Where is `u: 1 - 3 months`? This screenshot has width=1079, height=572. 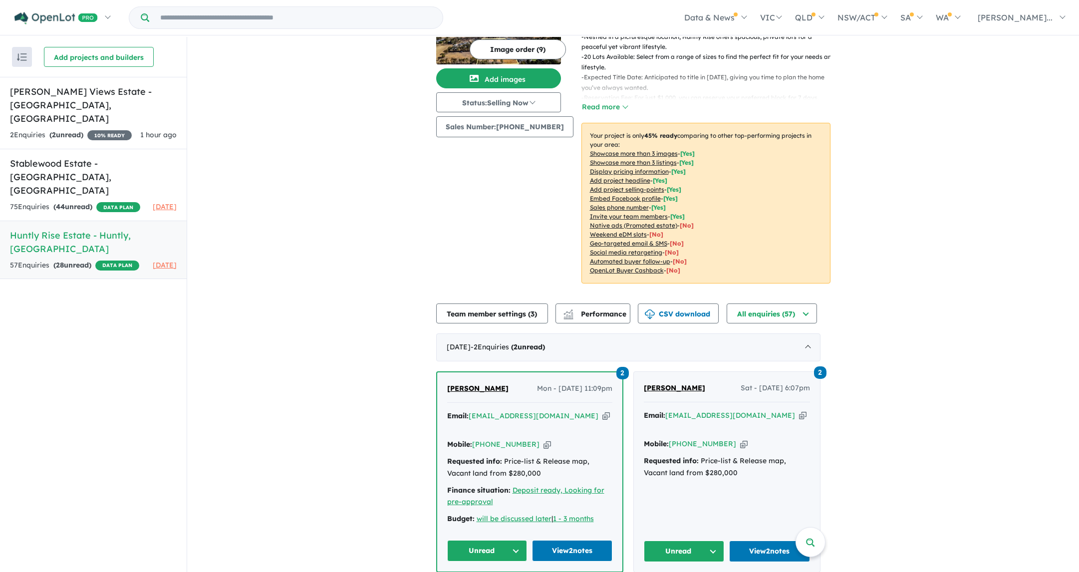 u: 1 - 3 months is located at coordinates (573, 518).